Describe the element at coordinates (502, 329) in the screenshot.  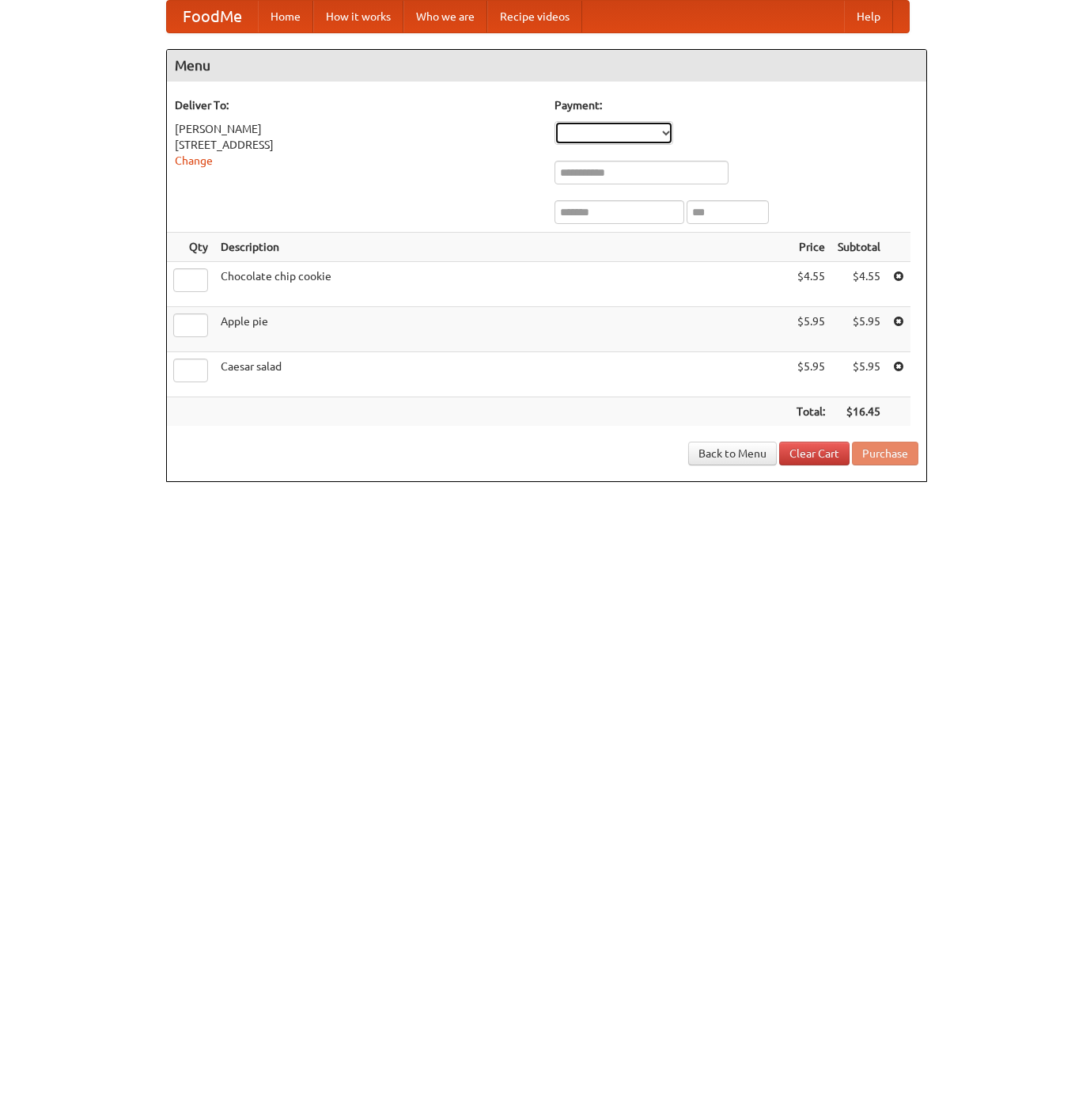
I see `td: Apple pie` at that location.